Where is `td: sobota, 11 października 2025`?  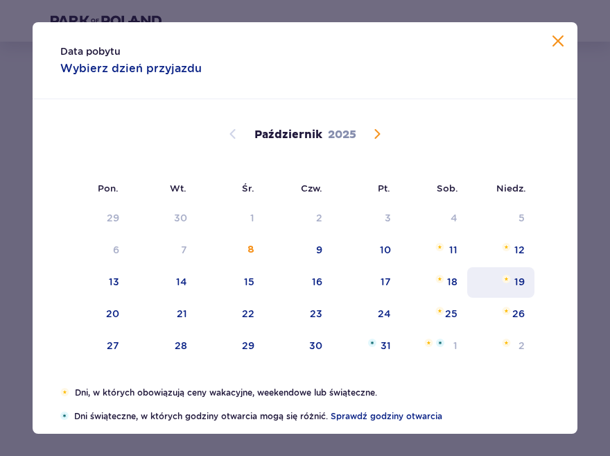
td: sobota, 11 października 2025 is located at coordinates (434, 250).